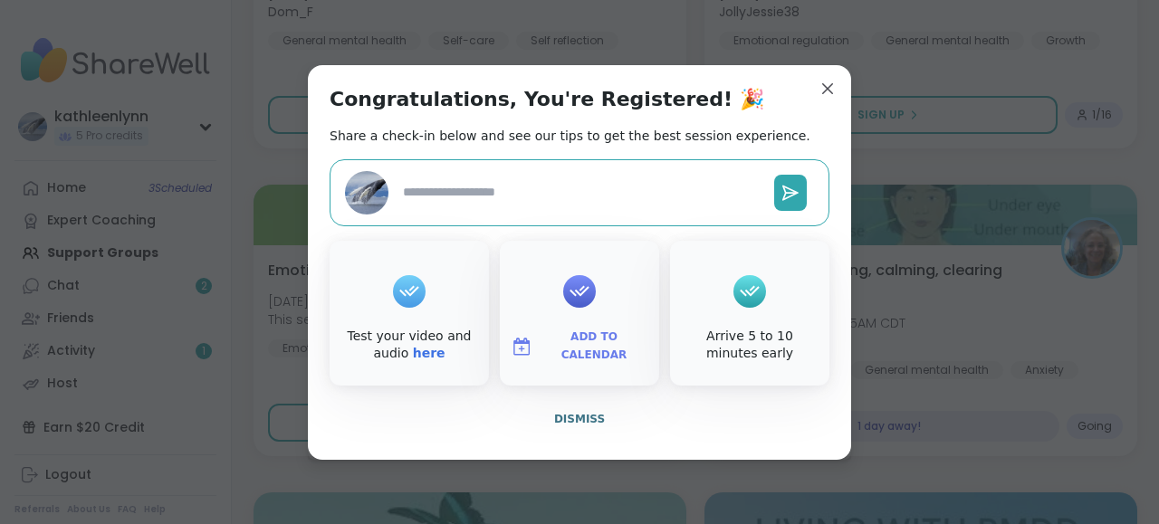 This screenshot has height=524, width=1159. I want to click on h2: Share a check-in below and see our tips to get the best session experience., so click(569, 136).